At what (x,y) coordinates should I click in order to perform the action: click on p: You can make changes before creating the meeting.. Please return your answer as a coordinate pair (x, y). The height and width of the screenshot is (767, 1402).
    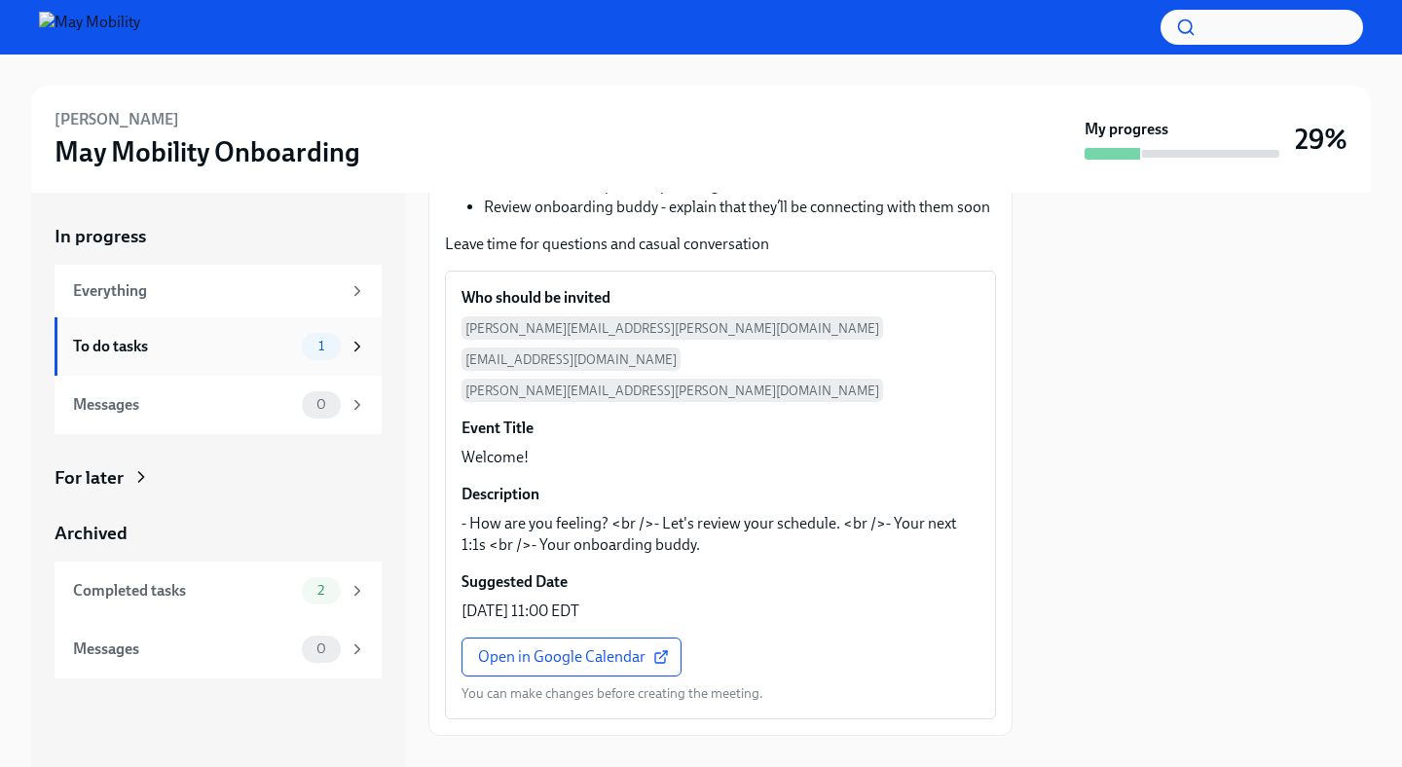
    Looking at the image, I should click on (612, 693).